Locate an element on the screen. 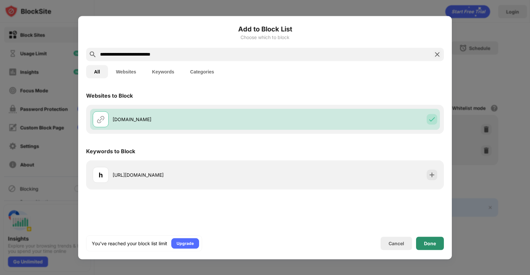 The height and width of the screenshot is (275, 530). div: Upgrade is located at coordinates (185, 243).